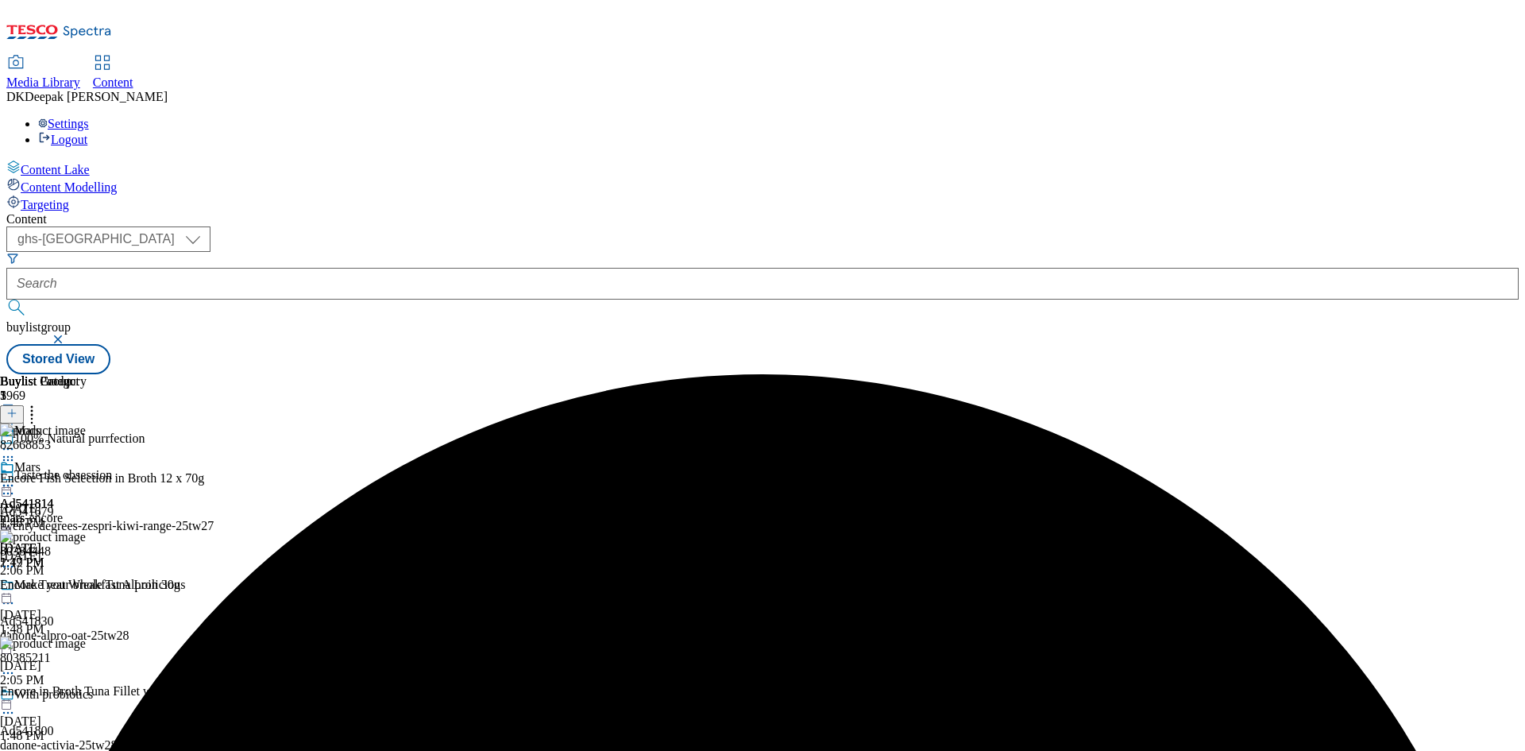 The image size is (1525, 751). Describe the element at coordinates (763, 284) in the screenshot. I see `input: Search` at that location.